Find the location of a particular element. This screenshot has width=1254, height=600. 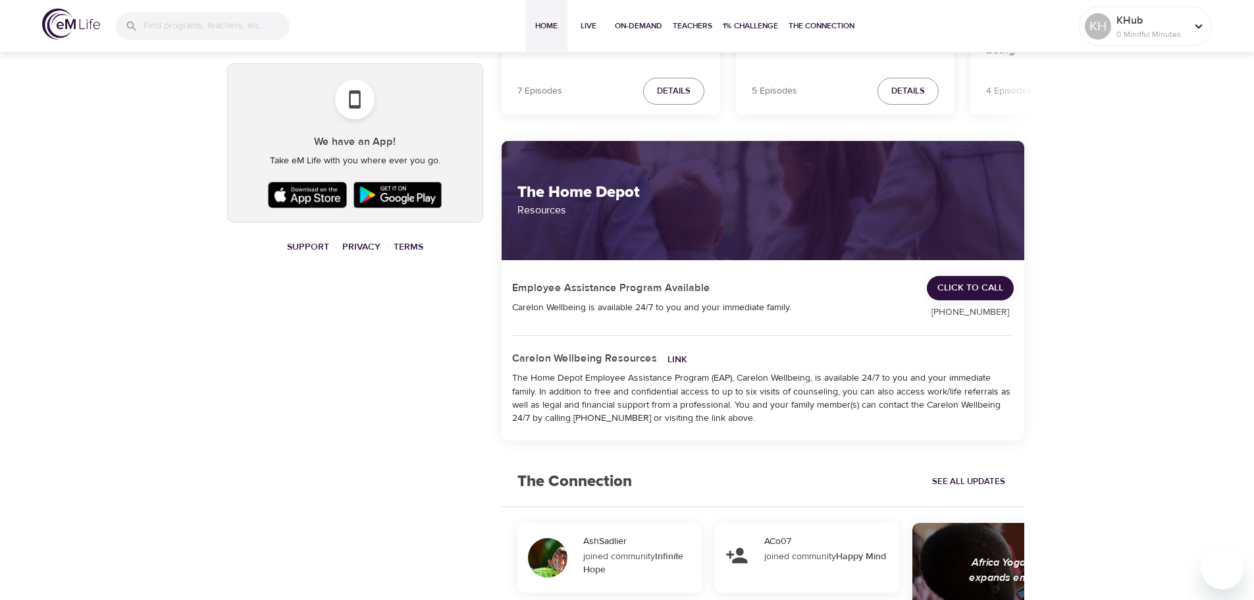

h2: The Home Depot is located at coordinates (763, 192).